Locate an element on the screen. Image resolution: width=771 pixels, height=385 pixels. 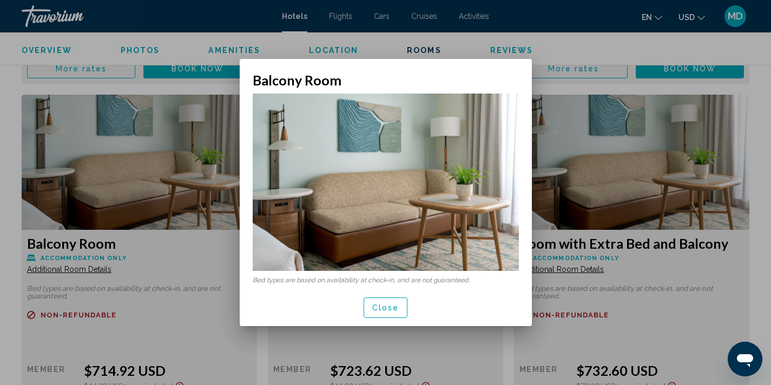
span: Close is located at coordinates (386, 308).